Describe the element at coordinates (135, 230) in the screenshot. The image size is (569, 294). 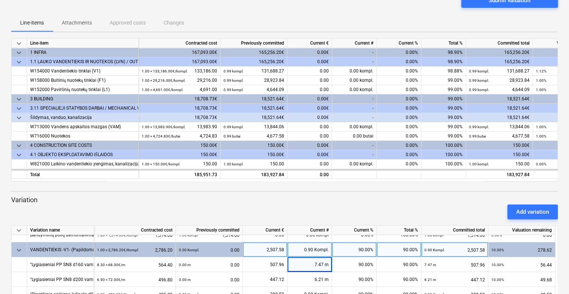
I see `div: Contracted cost` at that location.